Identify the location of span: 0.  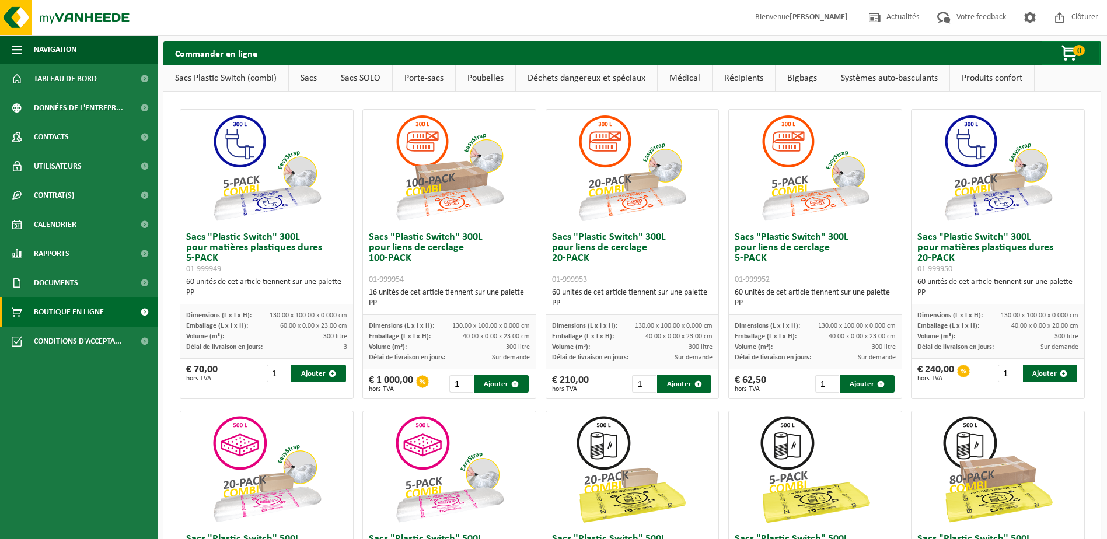
(1079, 50).